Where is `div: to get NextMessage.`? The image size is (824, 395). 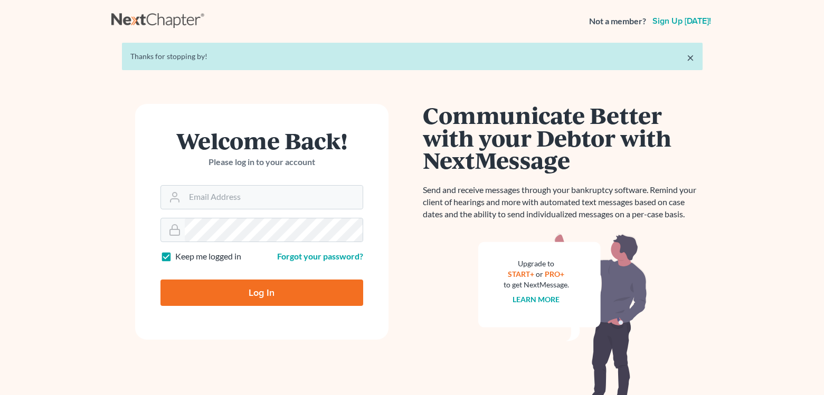
div: to get NextMessage. is located at coordinates (536, 285).